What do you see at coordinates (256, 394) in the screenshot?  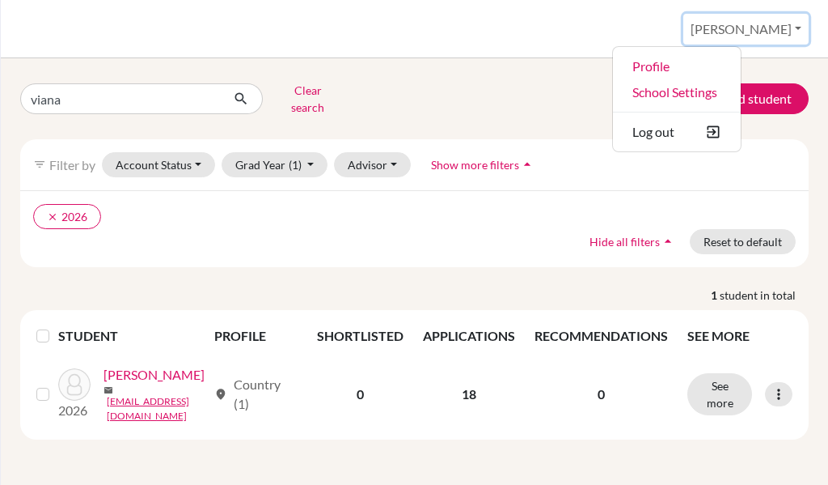 I see `div: Country (1)` at bounding box center [256, 394].